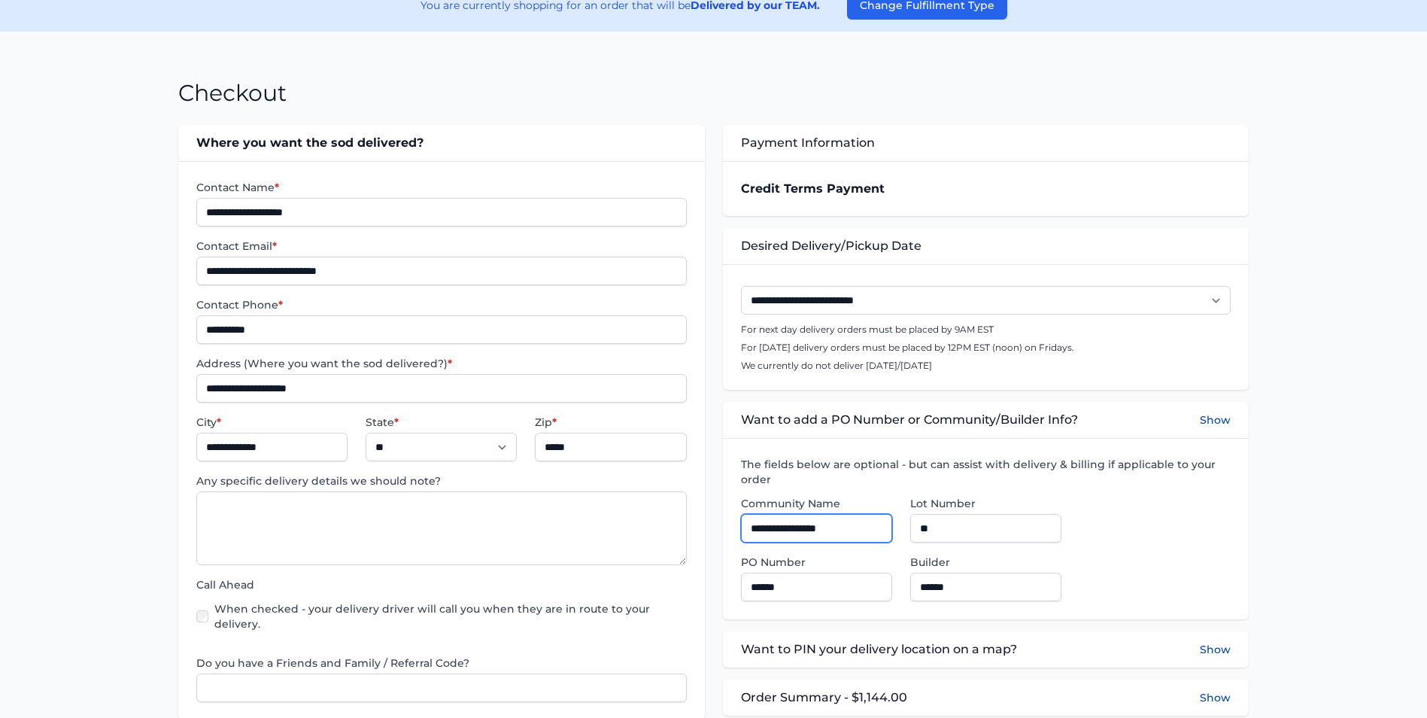  What do you see at coordinates (985, 143) in the screenshot?
I see `div: Payment Information` at bounding box center [985, 143].